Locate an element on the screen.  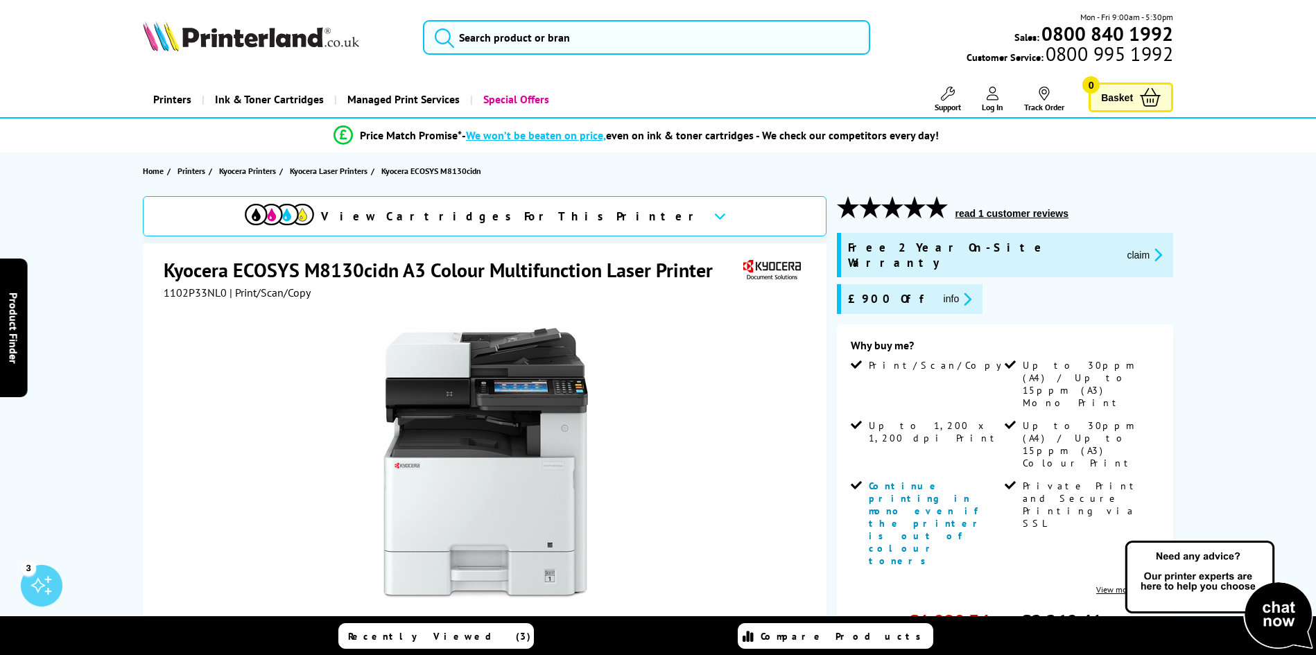
a: View more details is located at coordinates (1127, 589).